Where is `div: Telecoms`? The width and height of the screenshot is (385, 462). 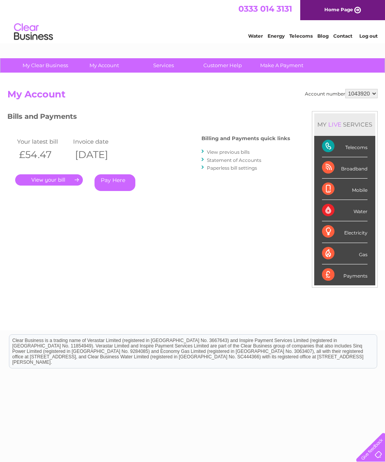 div: Telecoms is located at coordinates (344, 146).